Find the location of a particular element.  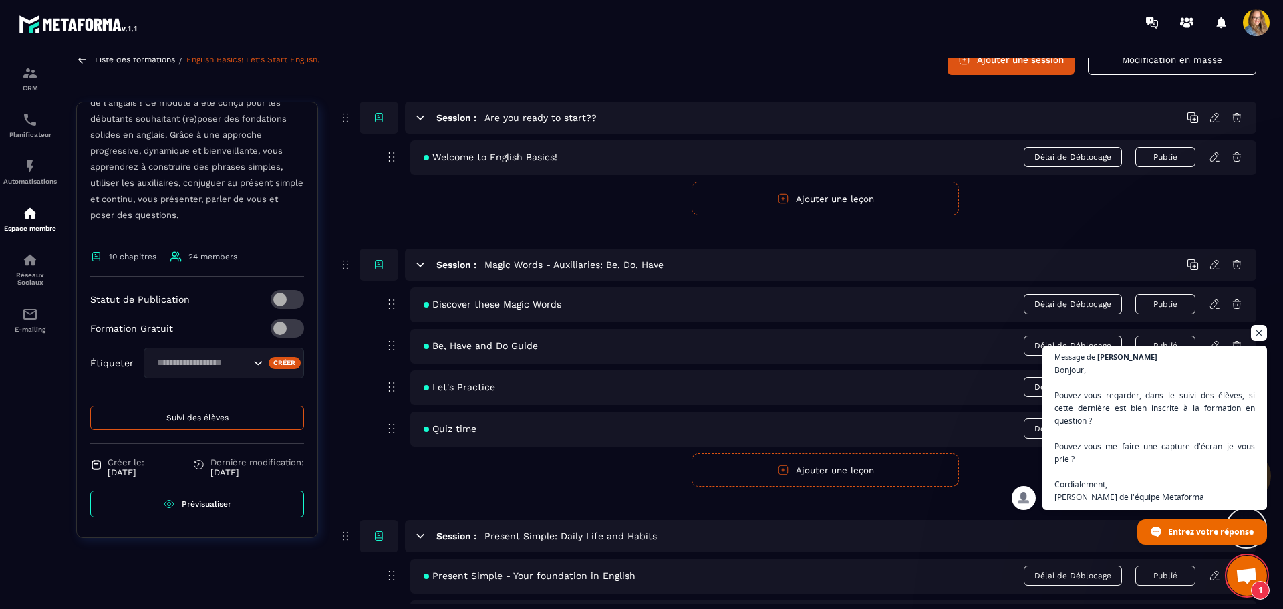

button: Ajouter une session is located at coordinates (1011, 59).